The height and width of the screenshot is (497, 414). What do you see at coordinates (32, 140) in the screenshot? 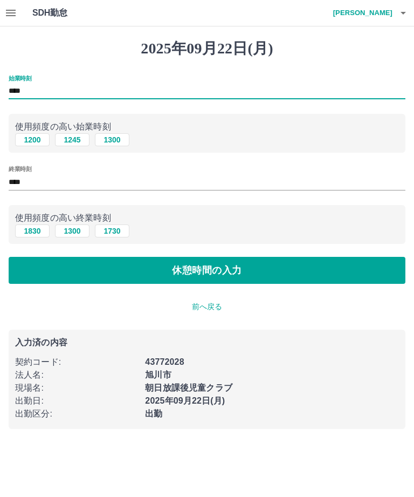
I see `button: 1200` at bounding box center [32, 140].